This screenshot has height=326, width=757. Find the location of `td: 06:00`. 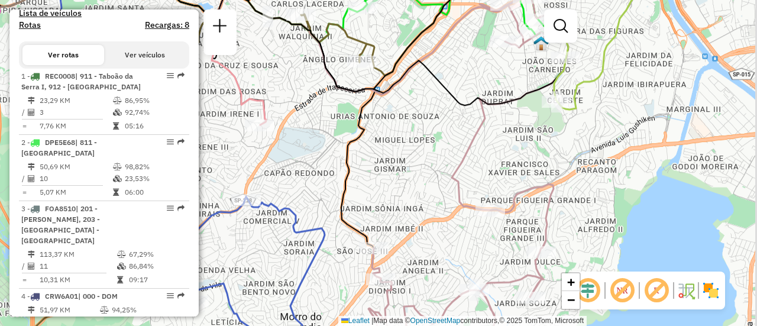

td: 06:00 is located at coordinates (154, 192).